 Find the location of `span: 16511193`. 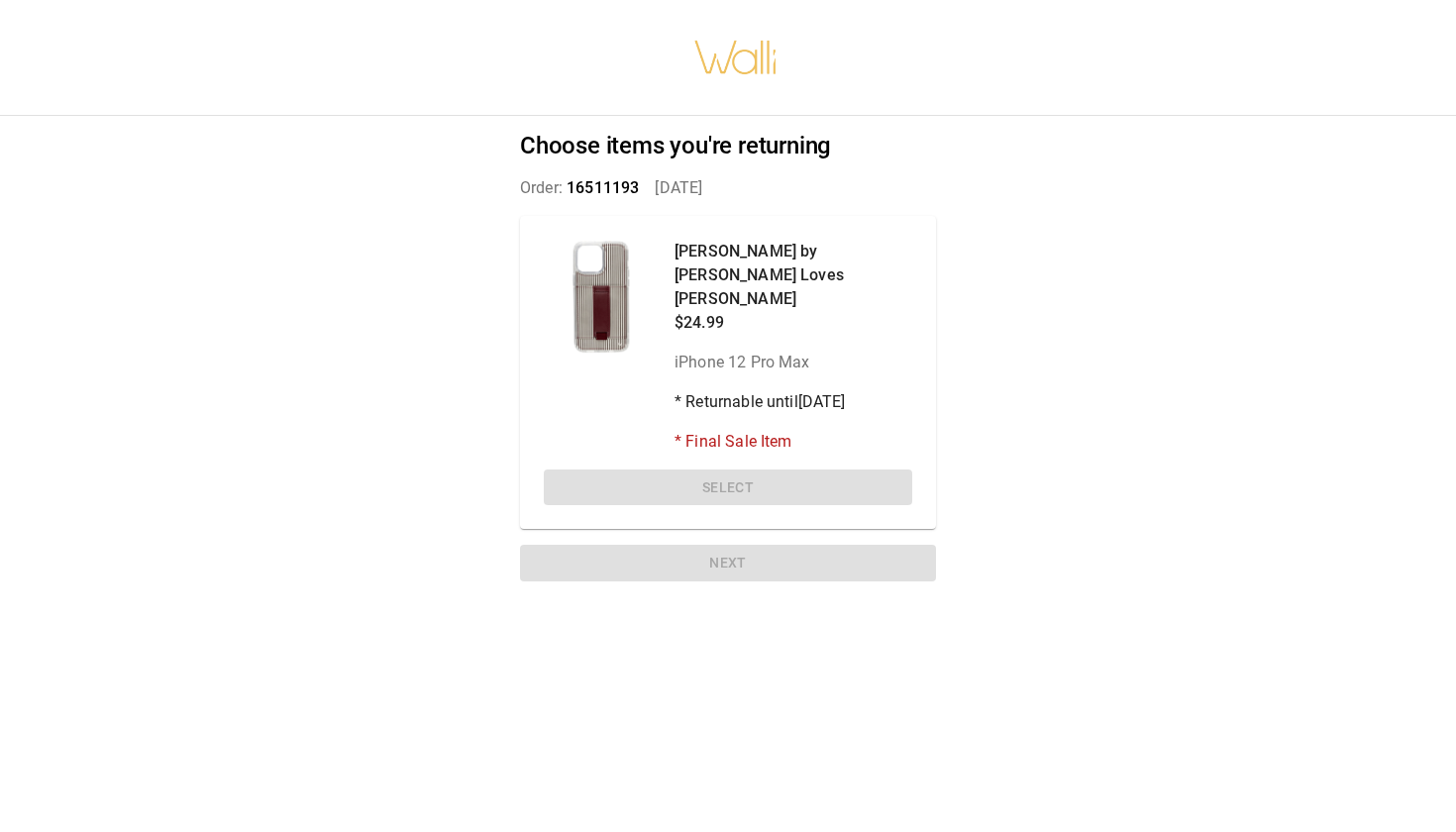

span: 16511193 is located at coordinates (602, 187).